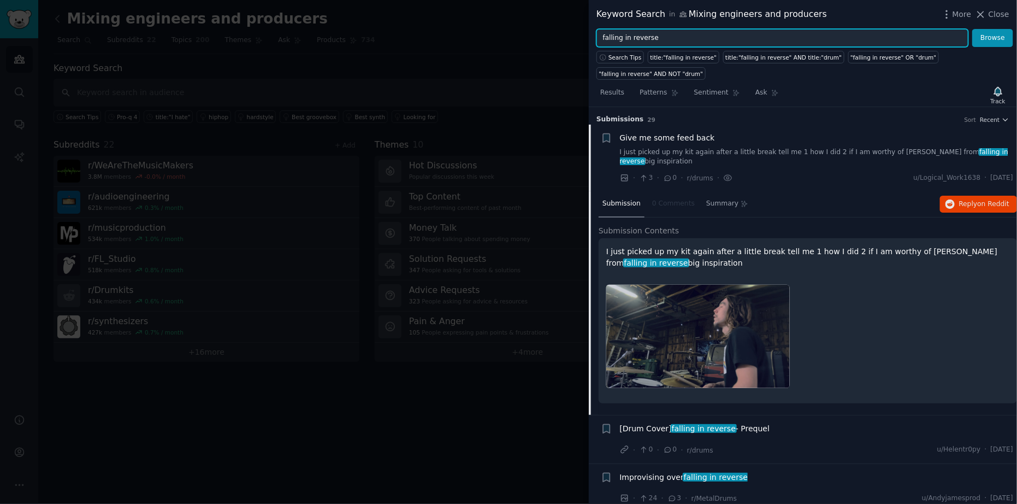  I want to click on a: title:"falling in reverse" AND title:"drum", so click(784, 57).